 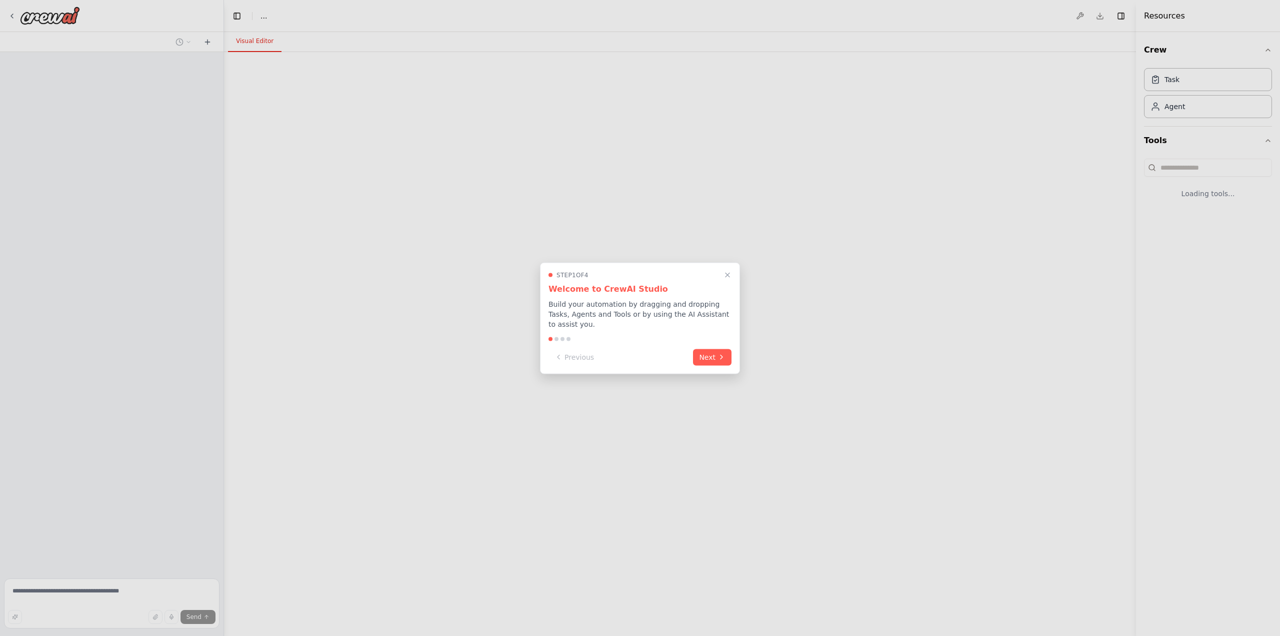 What do you see at coordinates (728, 275) in the screenshot?
I see `button: Close walkthrough` at bounding box center [728, 275].